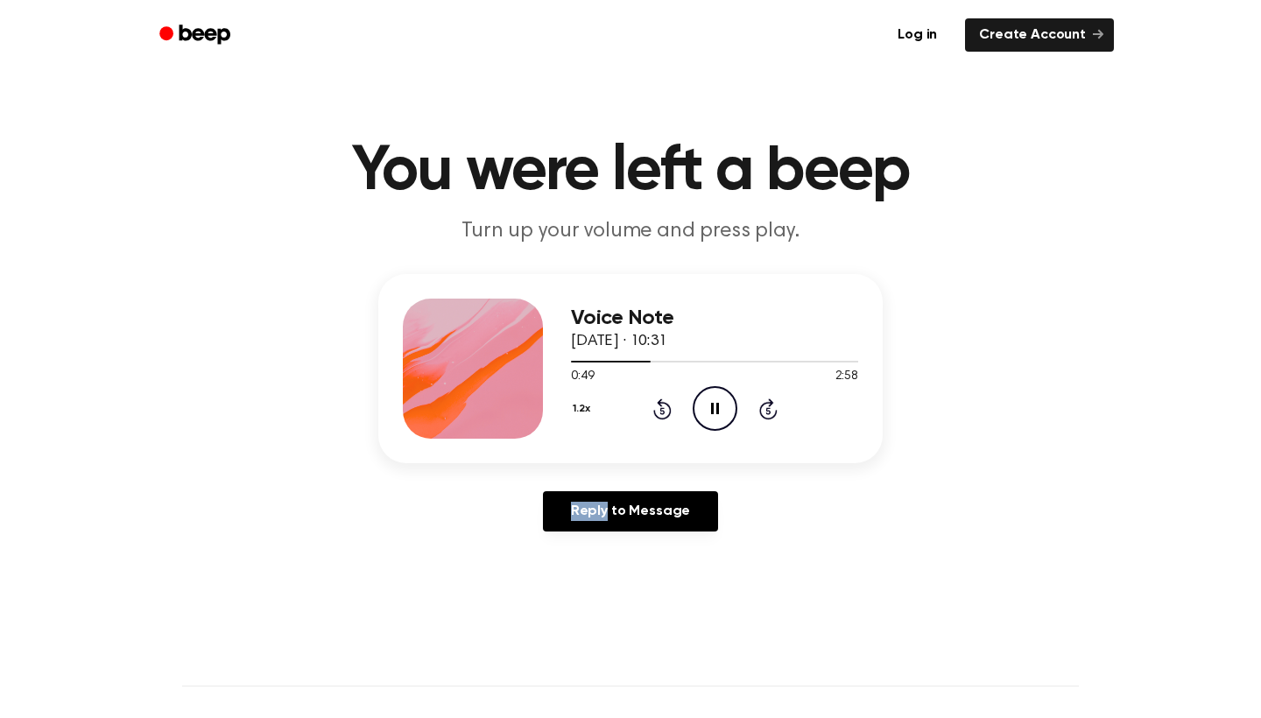  I want to click on a: Beep, so click(196, 35).